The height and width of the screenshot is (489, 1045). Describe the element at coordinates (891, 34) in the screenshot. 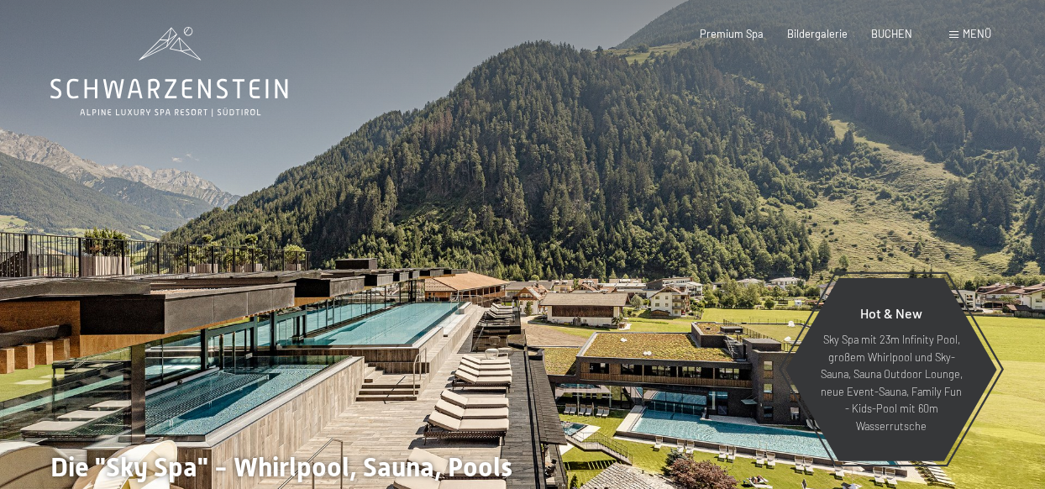

I see `a: BUCHEN` at that location.